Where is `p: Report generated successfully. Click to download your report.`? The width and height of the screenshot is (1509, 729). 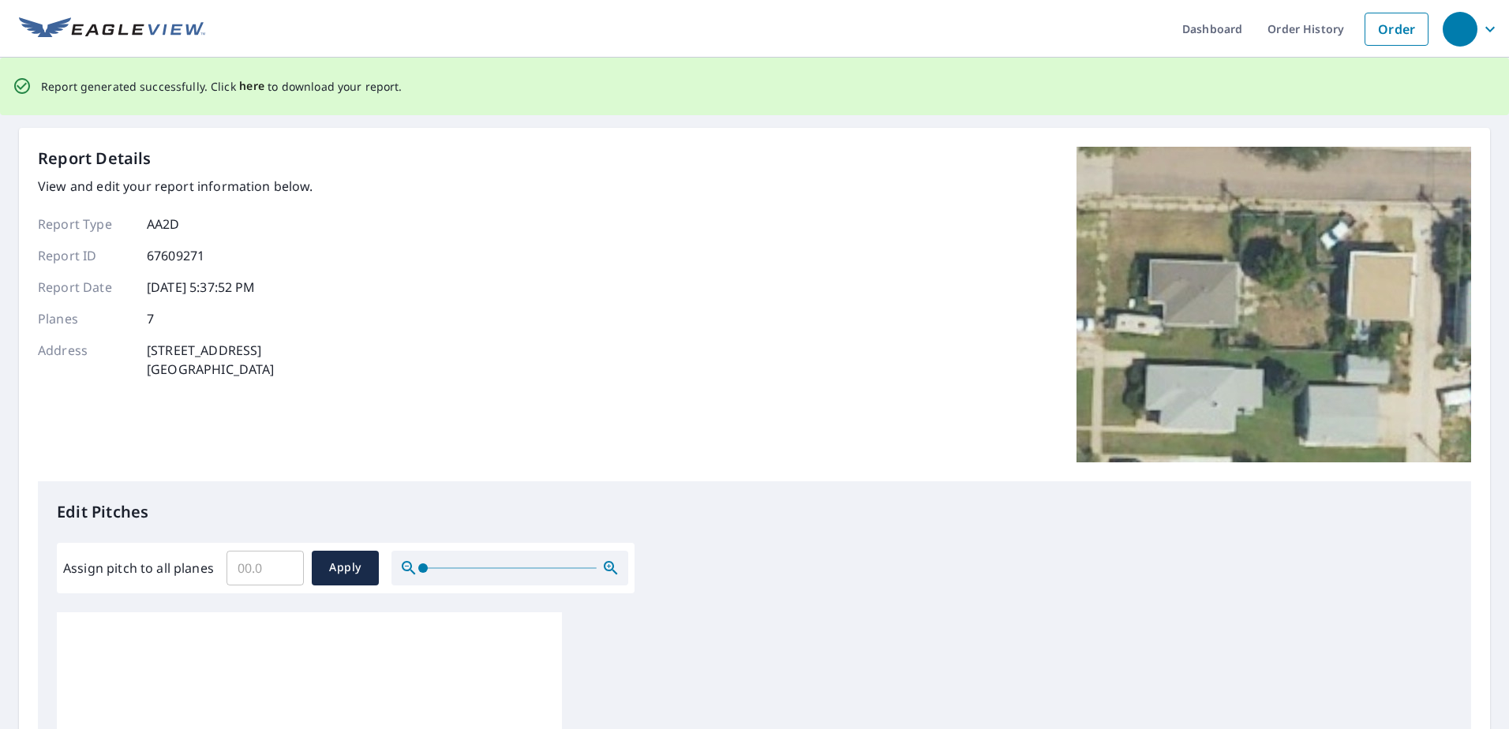 p: Report generated successfully. Click to download your report. is located at coordinates (222, 86).